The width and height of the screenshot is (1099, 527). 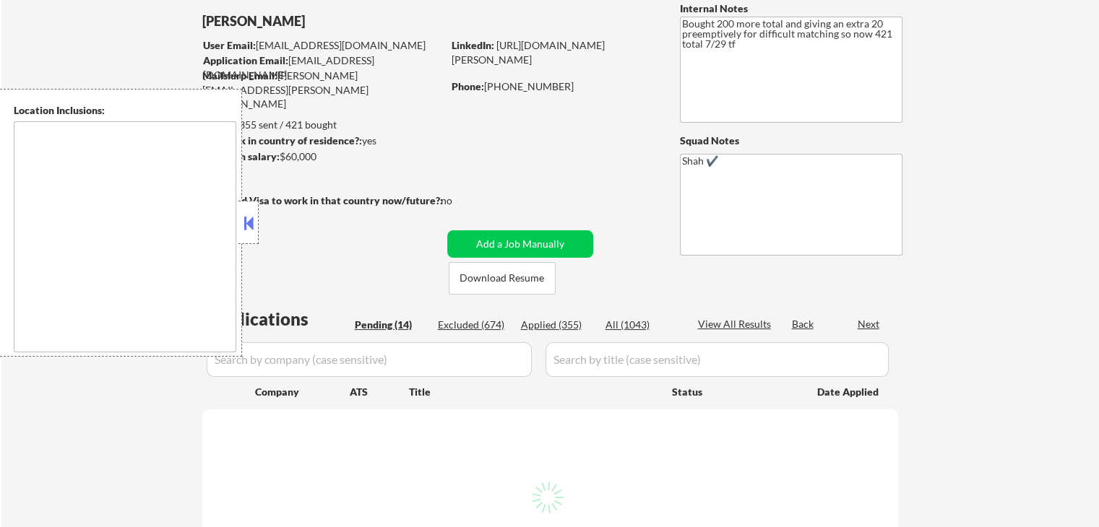 I want to click on div: Location Inclusions:, so click(x=125, y=111).